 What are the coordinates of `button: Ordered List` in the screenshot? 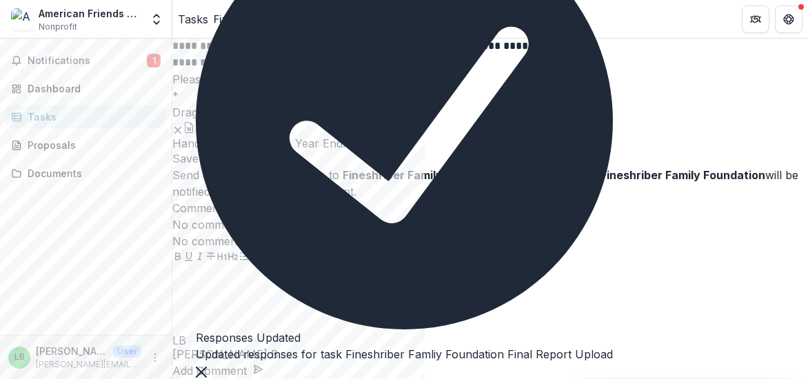 It's located at (255, 258).